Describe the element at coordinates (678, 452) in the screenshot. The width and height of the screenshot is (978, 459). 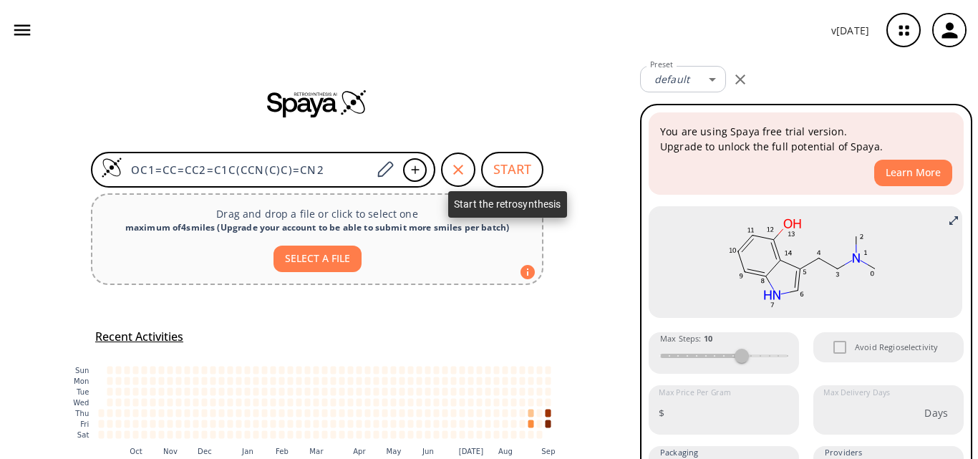
I see `span: Packaging` at that location.